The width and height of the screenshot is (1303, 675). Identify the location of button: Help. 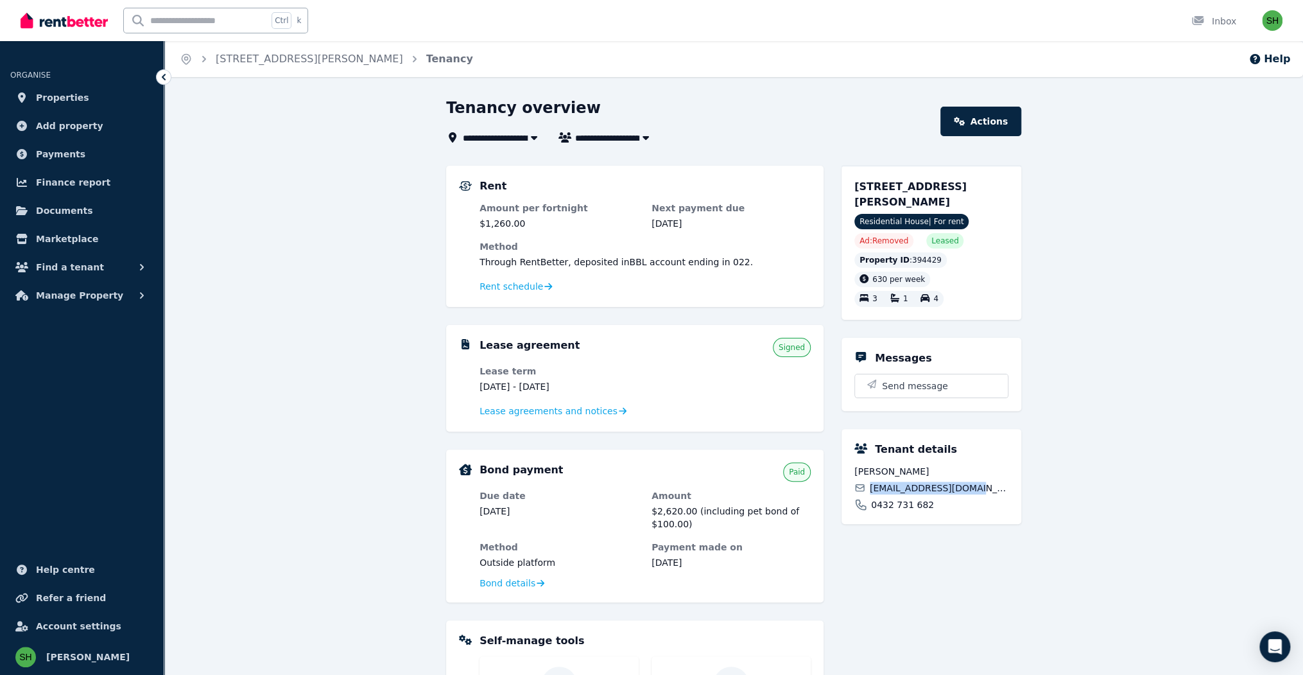
(1269, 59).